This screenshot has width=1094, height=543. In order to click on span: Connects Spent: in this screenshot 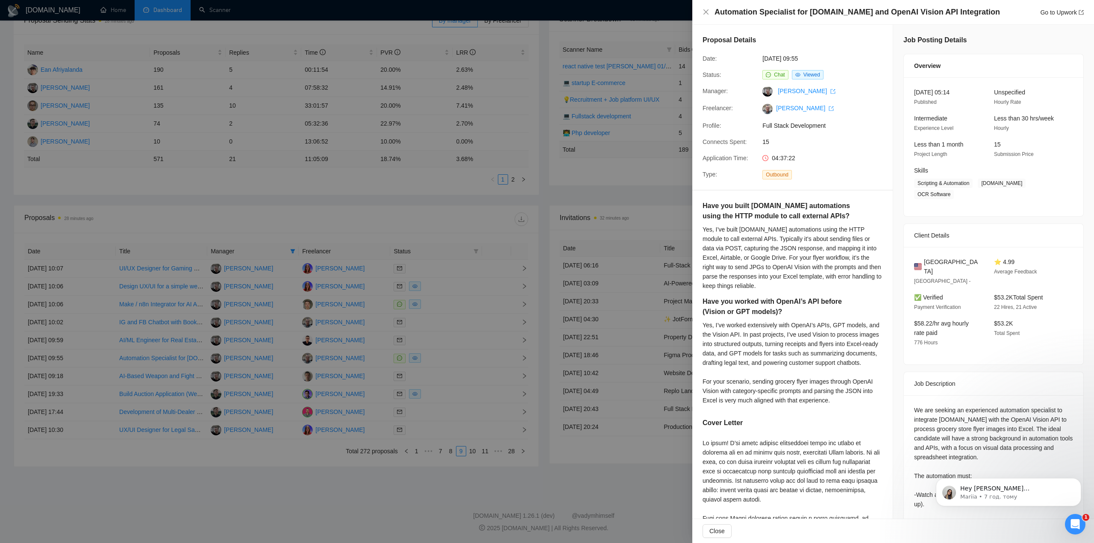, I will do `click(725, 142)`.